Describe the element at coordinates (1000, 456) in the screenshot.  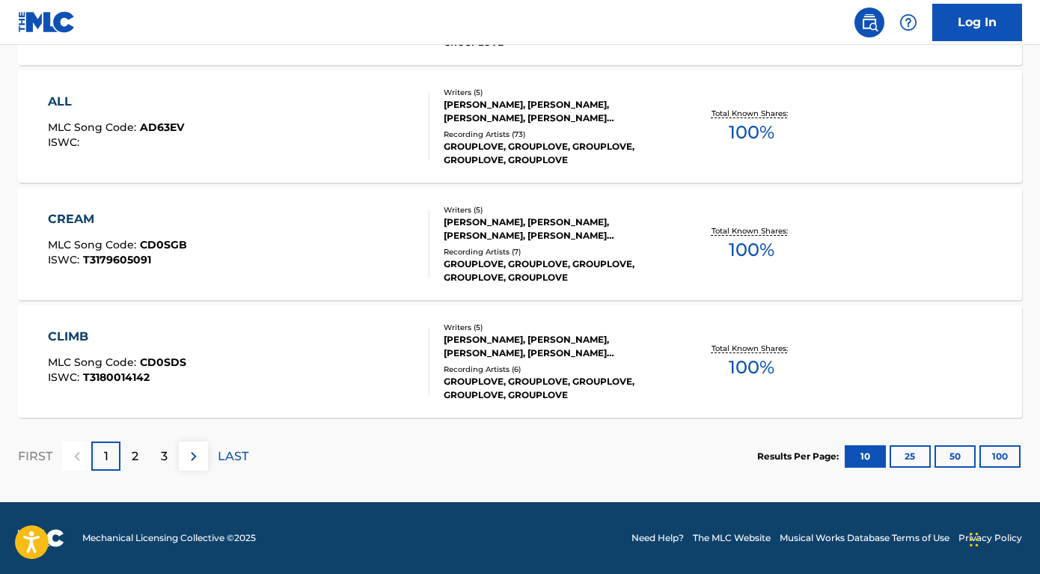
I see `button: 100` at that location.